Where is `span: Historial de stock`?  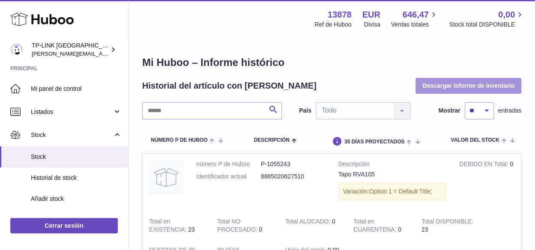 span: Historial de stock is located at coordinates (76, 178).